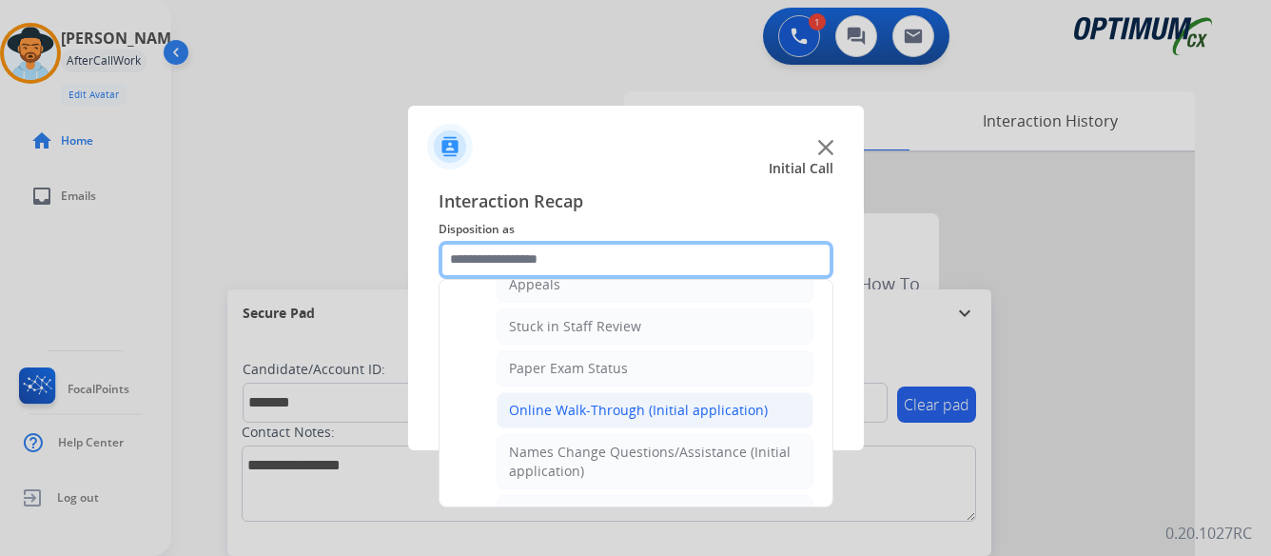 The width and height of the screenshot is (1271, 556). What do you see at coordinates (638, 410) in the screenshot?
I see `div: Online Walk-Through (Initial application)` at bounding box center [638, 410].